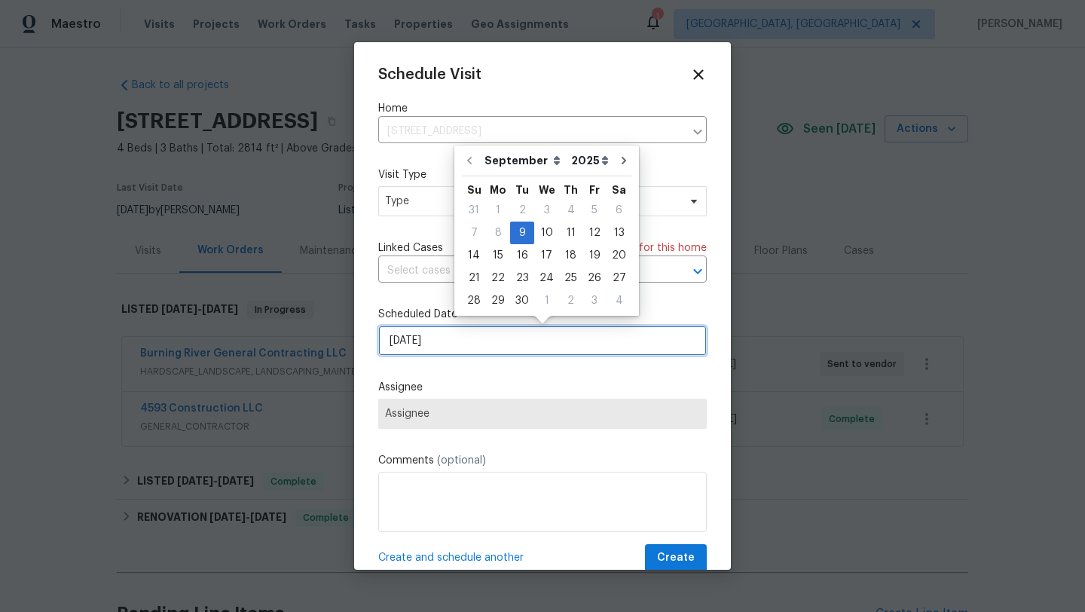  What do you see at coordinates (595, 301) in the screenshot?
I see `div: Fri Oct 03 2025` at bounding box center [595, 301].